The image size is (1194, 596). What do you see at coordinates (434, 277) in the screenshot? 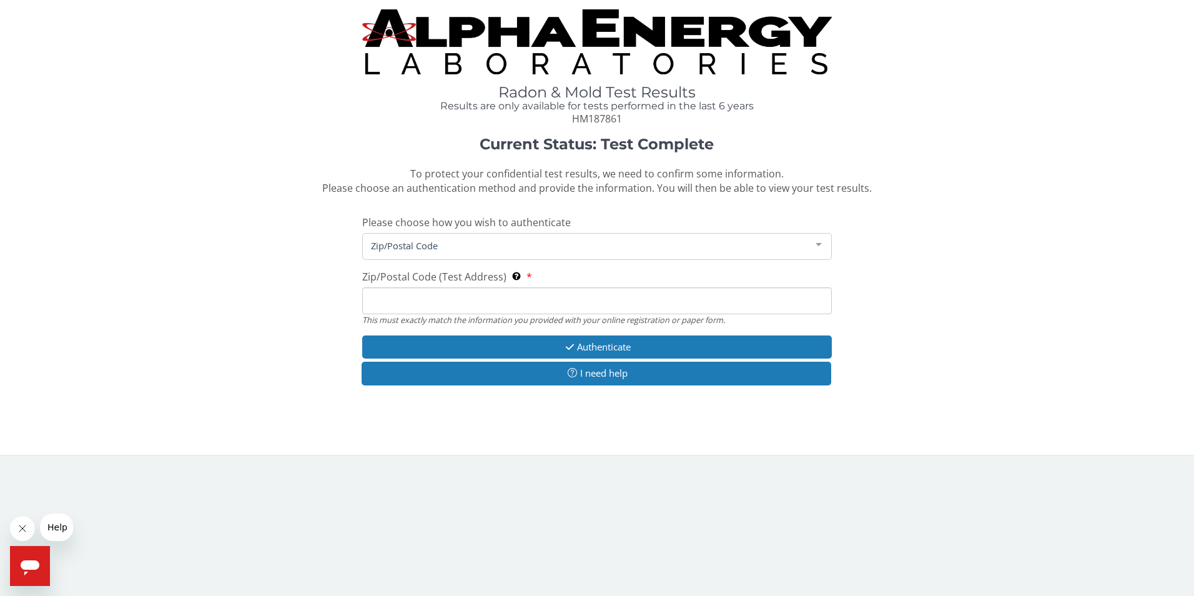
I see `span: Zip/Postal Code (Test Address)` at bounding box center [434, 277].